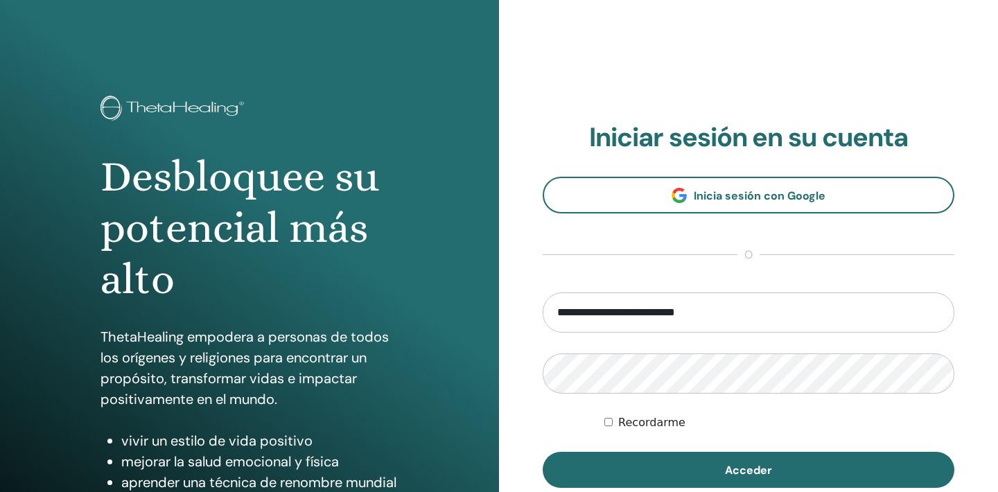 This screenshot has height=492, width=998. I want to click on span: Inicia sesión con Google, so click(760, 195).